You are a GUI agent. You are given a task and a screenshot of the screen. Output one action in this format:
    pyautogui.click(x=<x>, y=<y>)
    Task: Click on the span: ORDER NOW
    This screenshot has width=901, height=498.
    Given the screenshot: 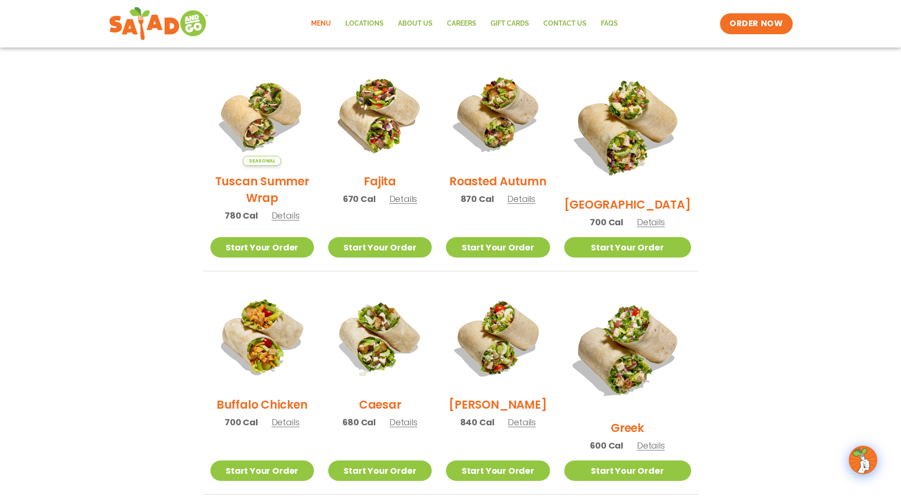 What is the action you would take?
    pyautogui.click(x=756, y=24)
    